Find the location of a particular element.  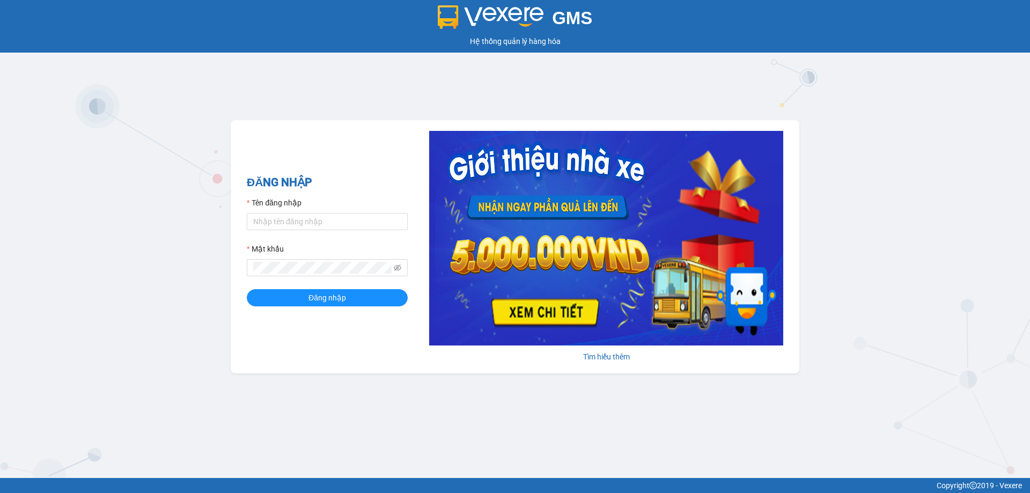

div: Hệ thống quản lý hàng hóa is located at coordinates (515, 41).